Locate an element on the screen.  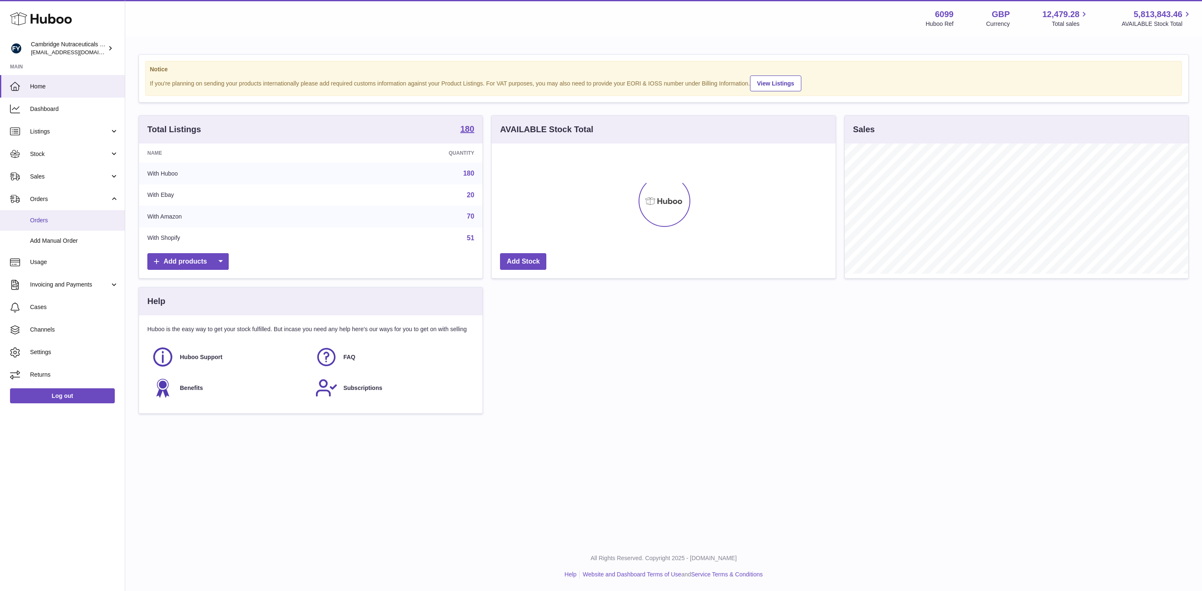
a: 51 is located at coordinates (471, 238).